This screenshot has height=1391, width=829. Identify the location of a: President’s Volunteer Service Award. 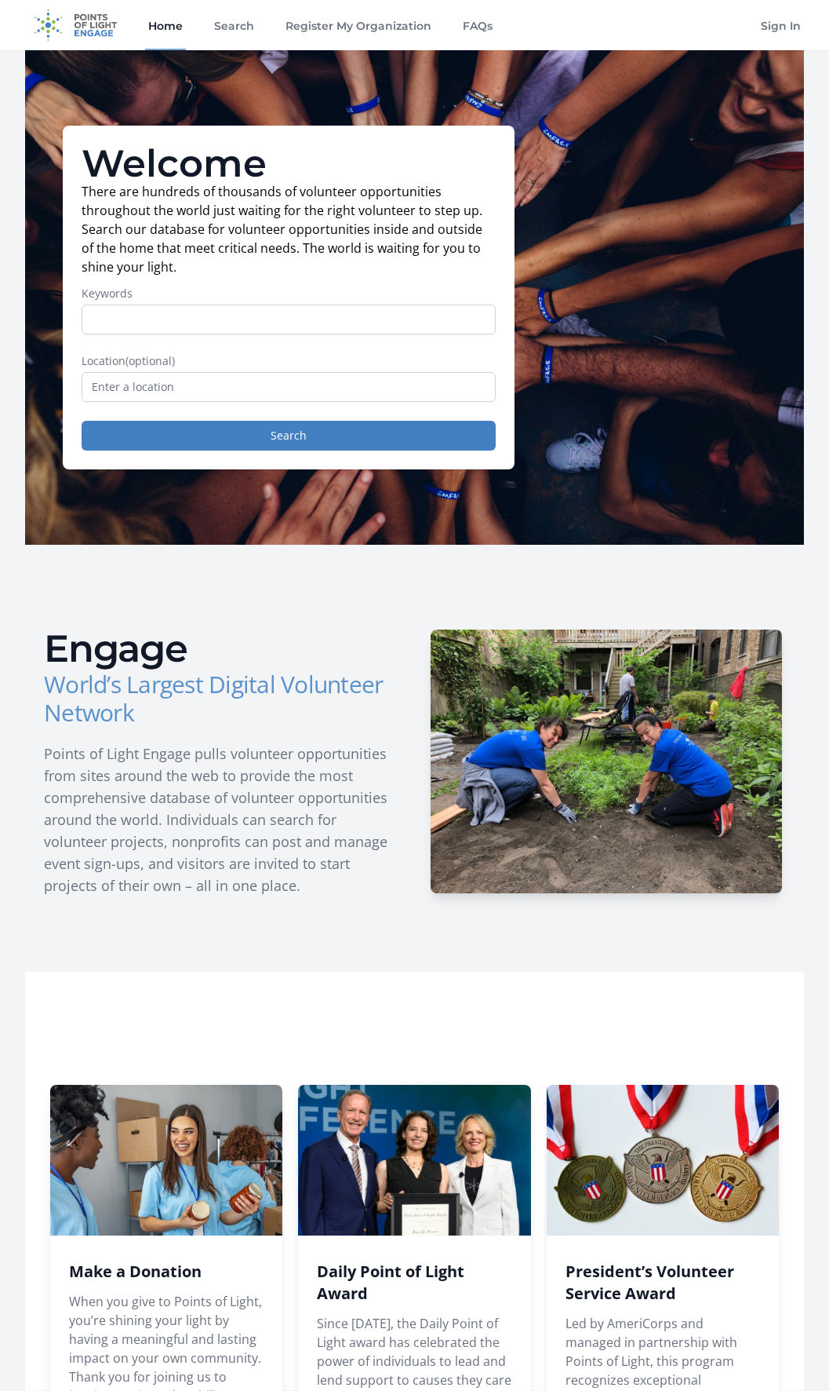
(650, 1281).